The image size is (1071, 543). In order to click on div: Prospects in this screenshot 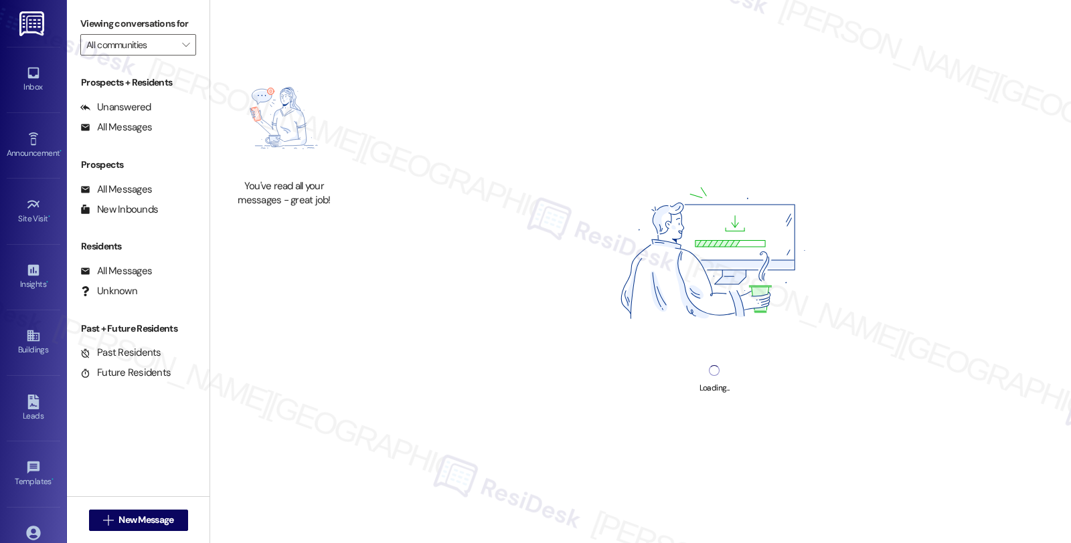, I will do `click(138, 165)`.